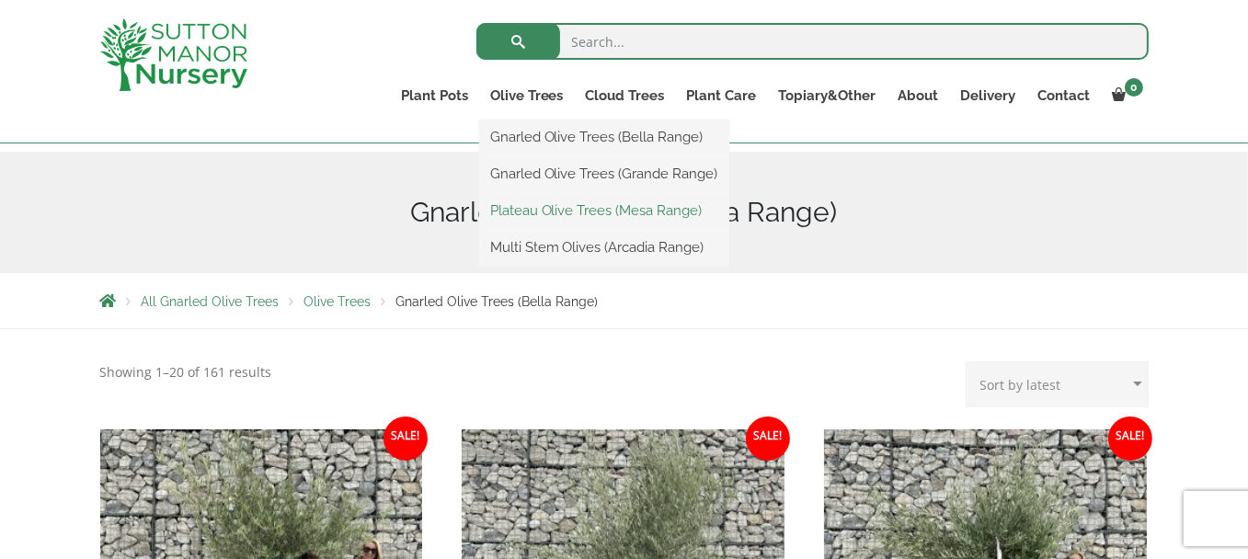  I want to click on p: Showing 1–20 of 161 results, so click(186, 373).